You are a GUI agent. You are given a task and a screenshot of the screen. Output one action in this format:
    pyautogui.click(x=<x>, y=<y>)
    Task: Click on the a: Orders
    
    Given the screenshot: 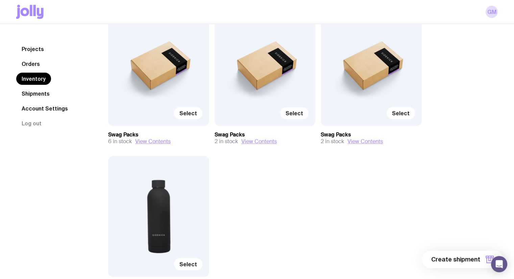 What is the action you would take?
    pyautogui.click(x=31, y=64)
    